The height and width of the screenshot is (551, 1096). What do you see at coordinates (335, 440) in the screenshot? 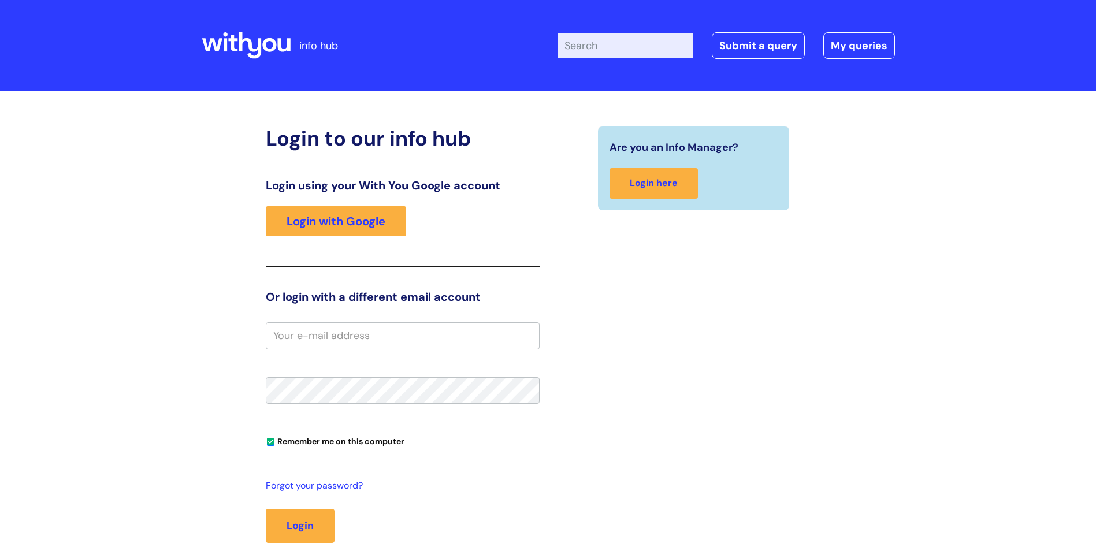
I see `label: Remember me on this computer` at bounding box center [335, 440].